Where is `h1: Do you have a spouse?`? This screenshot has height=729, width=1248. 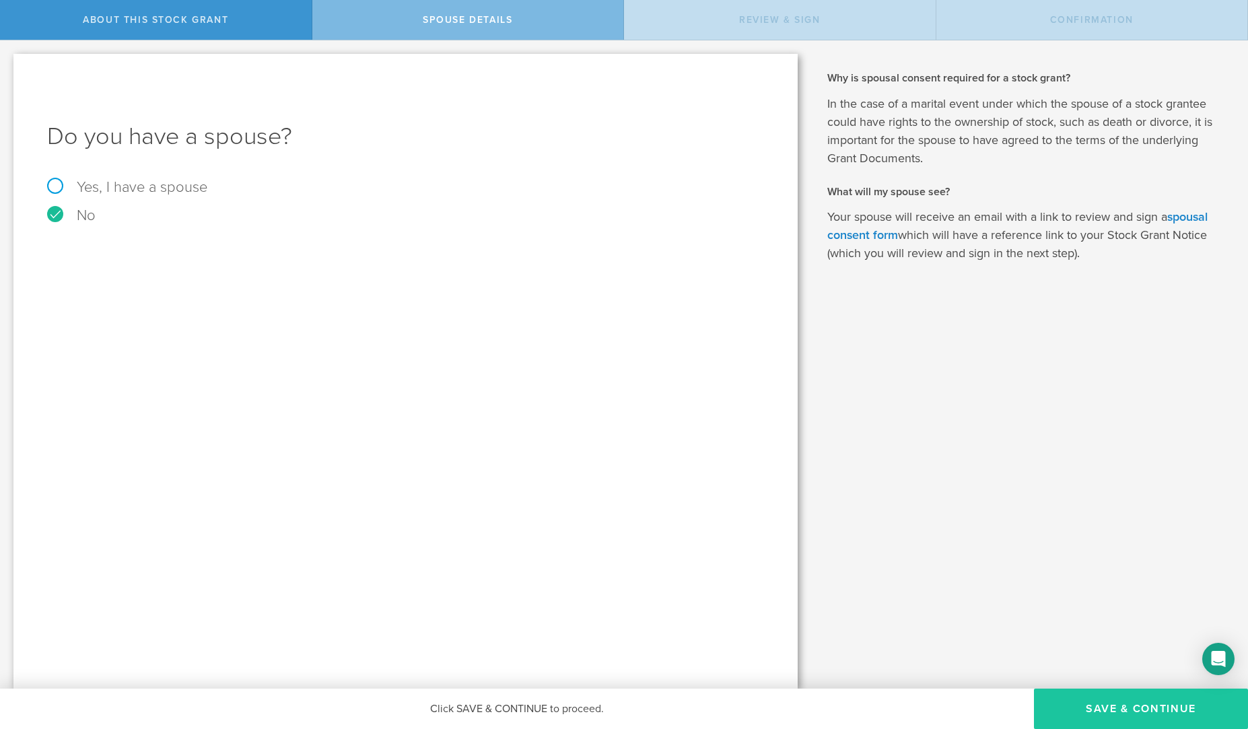
h1: Do you have a spouse? is located at coordinates (405, 137).